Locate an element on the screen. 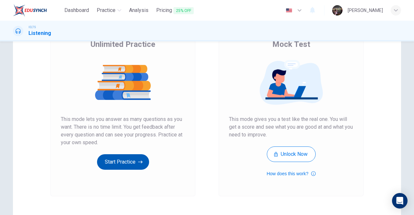 This screenshot has height=215, width=414. a: Pricing25% OFF is located at coordinates (175, 10).